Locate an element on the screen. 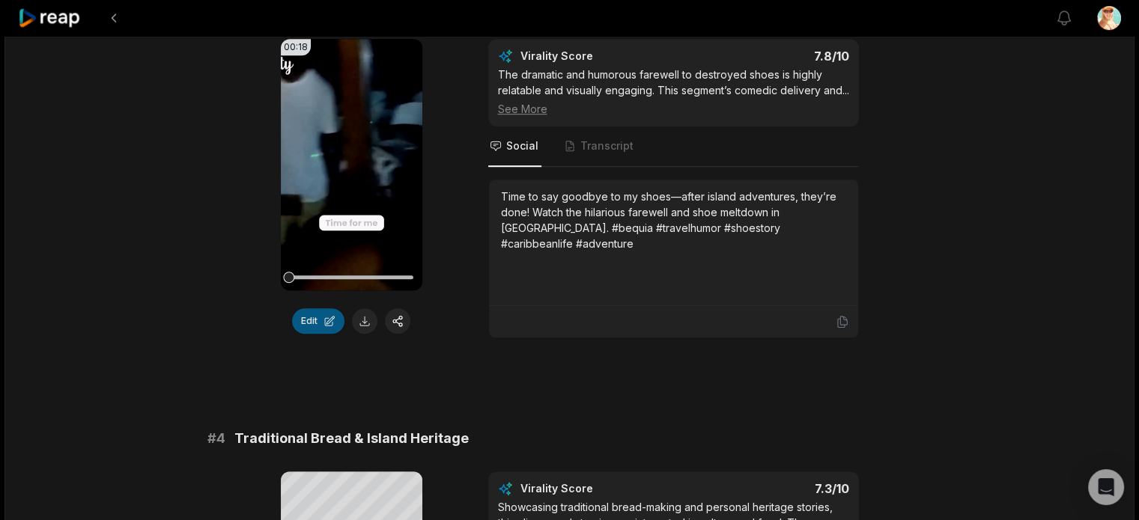  div: The dramatic and humorous farewell to destroyed shoes is highly relatable and visually engaging. ... is located at coordinates (673, 91).